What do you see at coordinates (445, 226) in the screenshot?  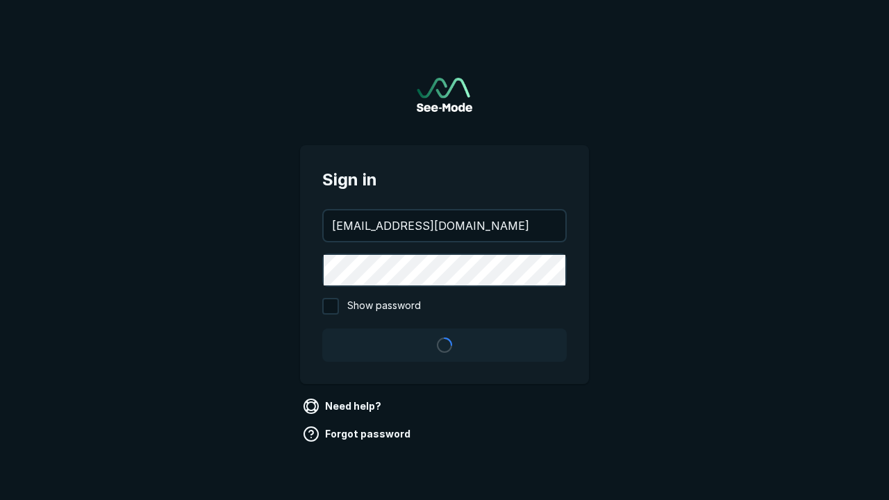 I see `input: your@email.com` at bounding box center [445, 226].